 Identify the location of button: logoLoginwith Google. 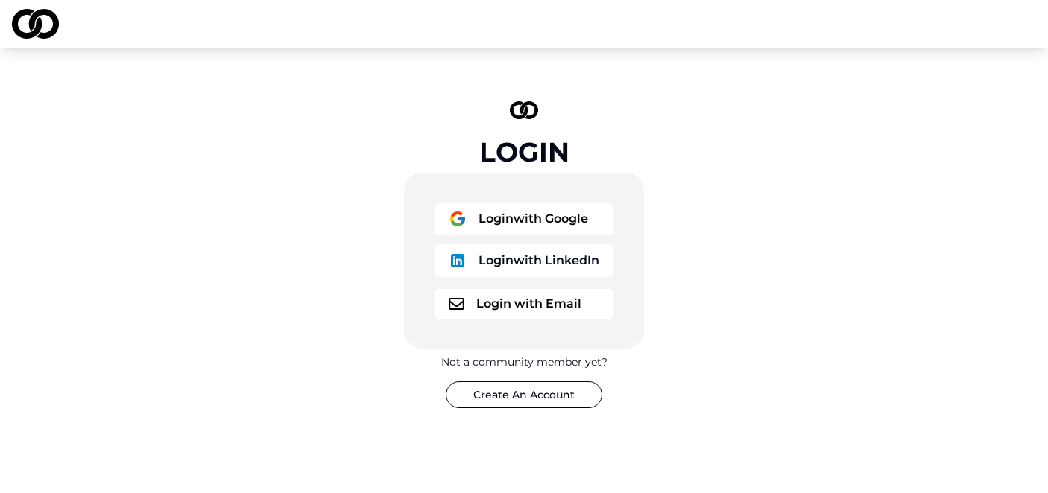
(524, 219).